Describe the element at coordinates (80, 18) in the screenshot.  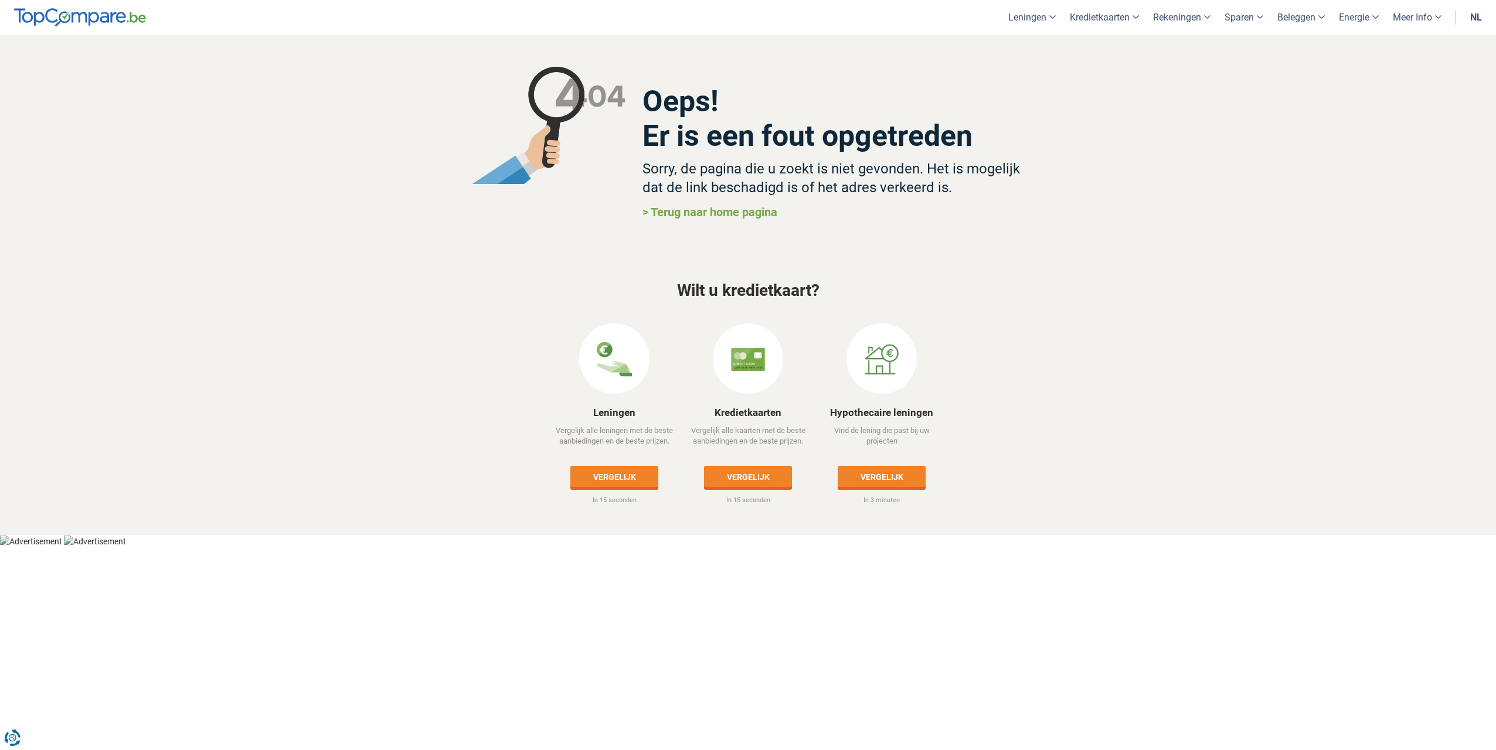
I see `img: TopCompare` at that location.